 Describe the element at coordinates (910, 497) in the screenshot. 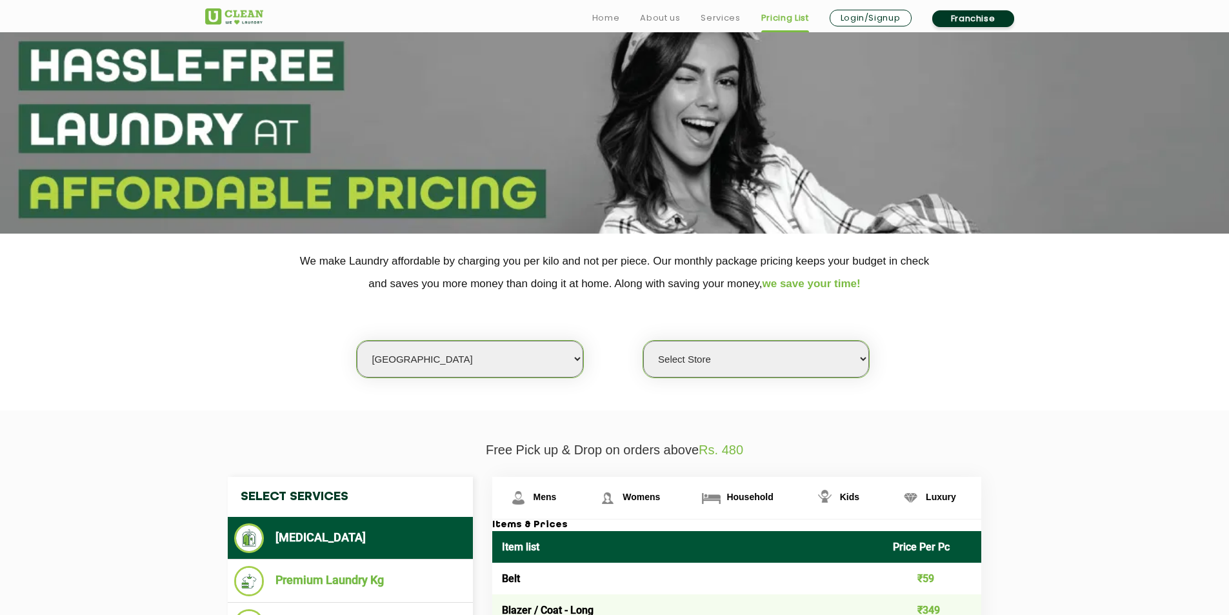

I see `img: Luxury` at that location.